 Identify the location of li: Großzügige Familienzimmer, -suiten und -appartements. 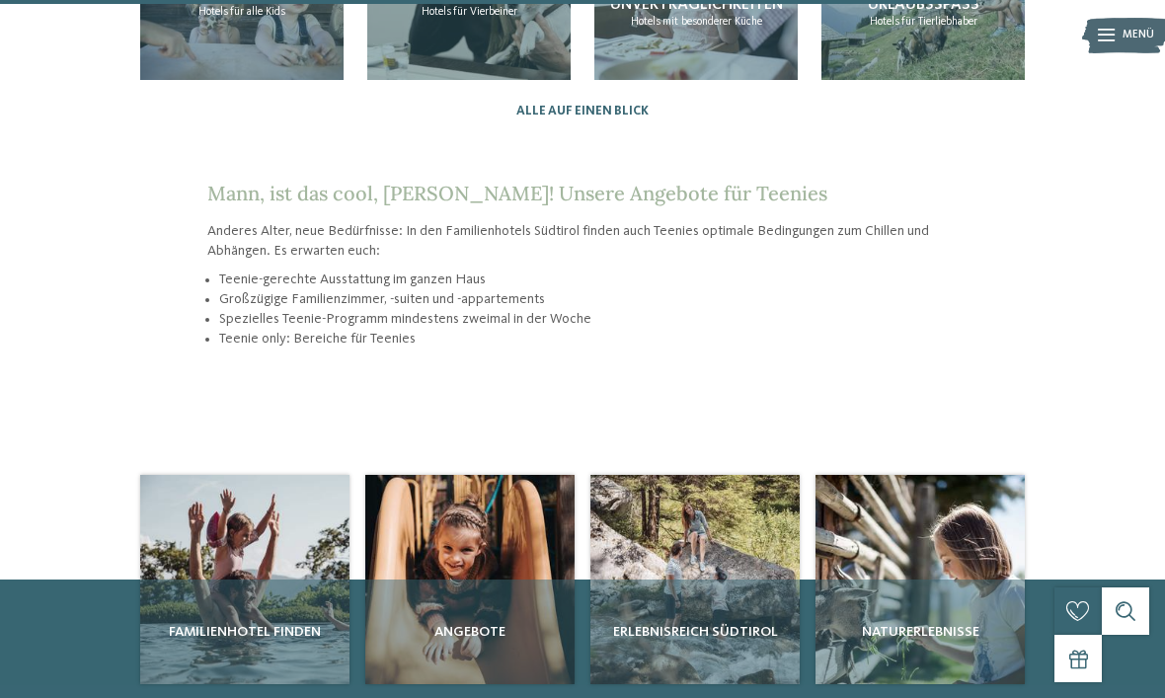
(588, 299).